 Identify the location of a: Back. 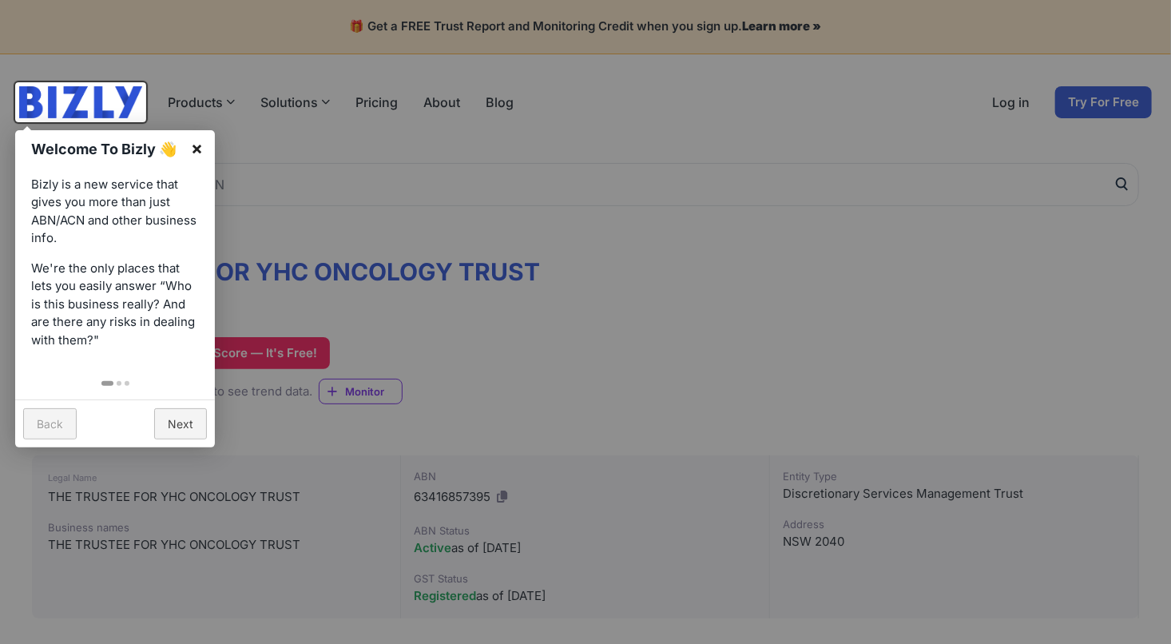
(50, 423).